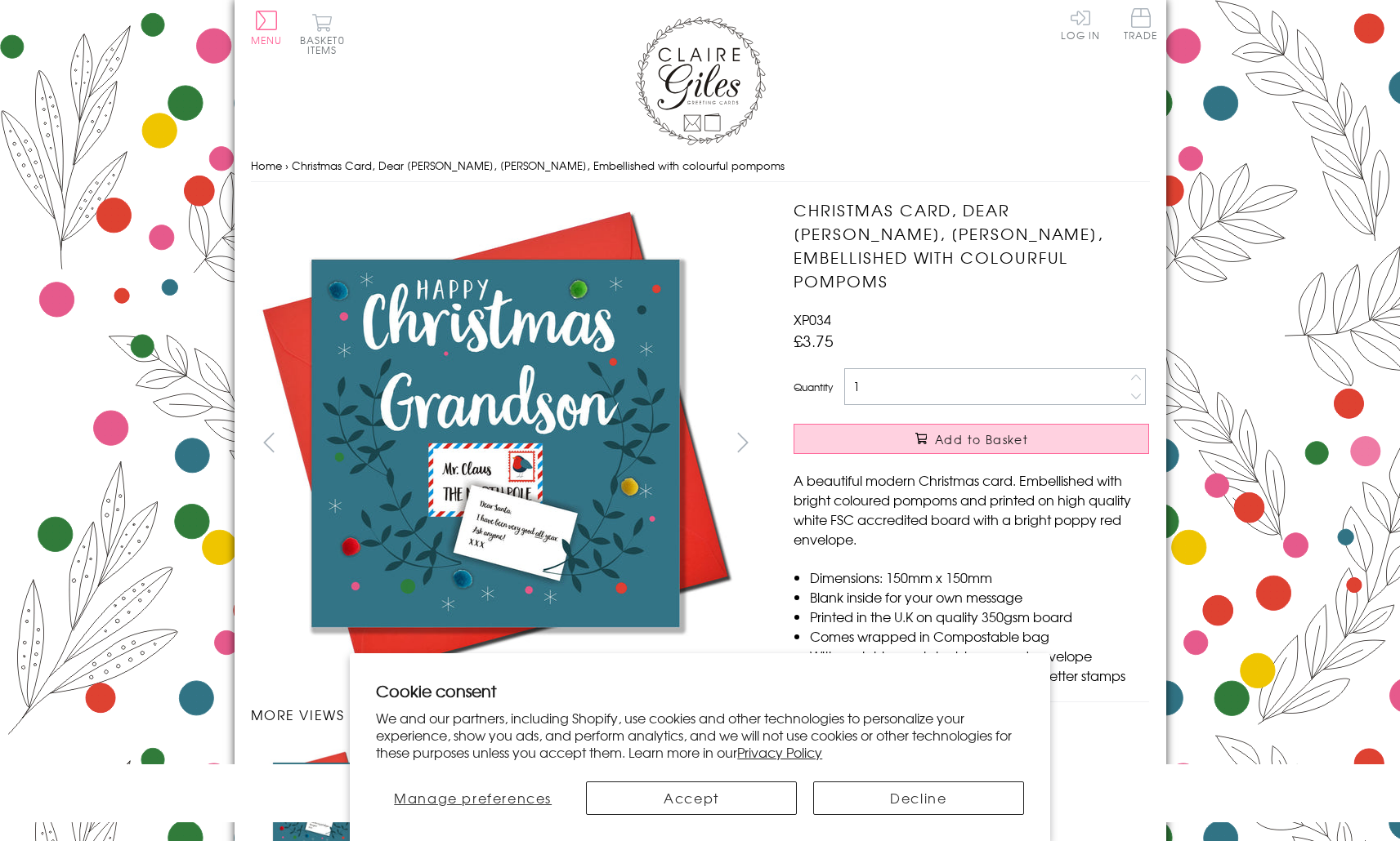 The image size is (1400, 841). What do you see at coordinates (981, 439) in the screenshot?
I see `span: Add to Basket` at bounding box center [981, 439].